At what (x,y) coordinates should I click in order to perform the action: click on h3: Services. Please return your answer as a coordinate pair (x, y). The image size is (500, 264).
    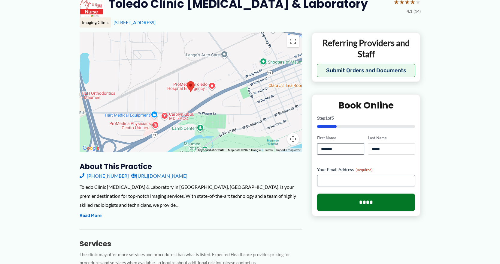
    Looking at the image, I should click on (191, 244).